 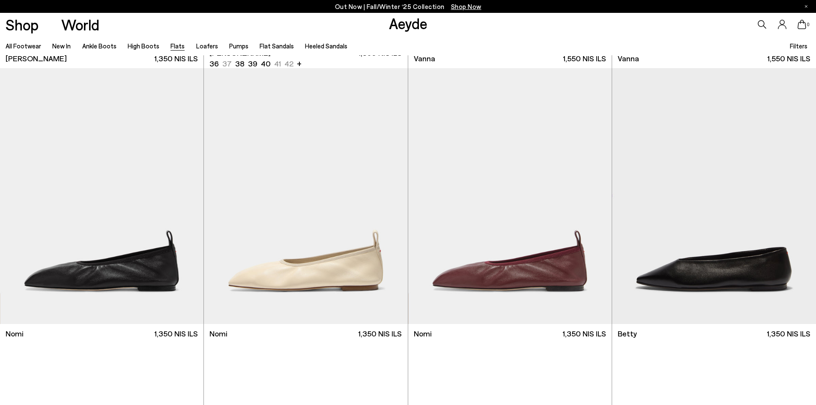 I want to click on span: 0, so click(x=808, y=24).